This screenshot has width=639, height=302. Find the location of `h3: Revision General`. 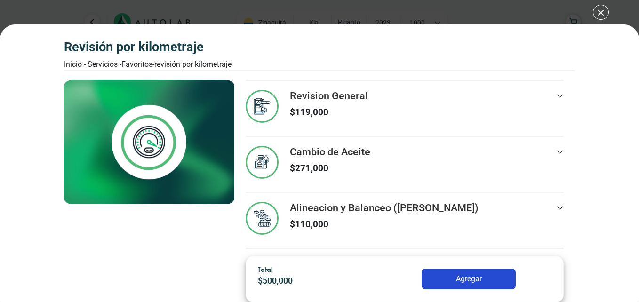

h3: Revision General is located at coordinates (329, 96).